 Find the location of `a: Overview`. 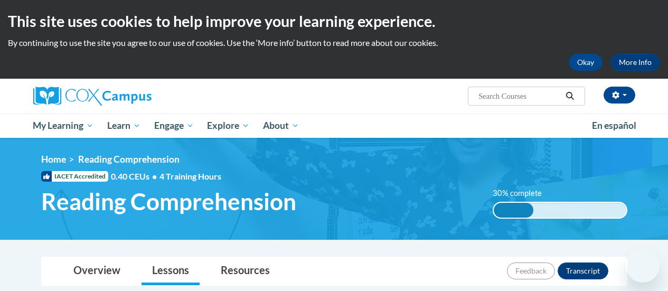

a: Overview is located at coordinates (97, 271).